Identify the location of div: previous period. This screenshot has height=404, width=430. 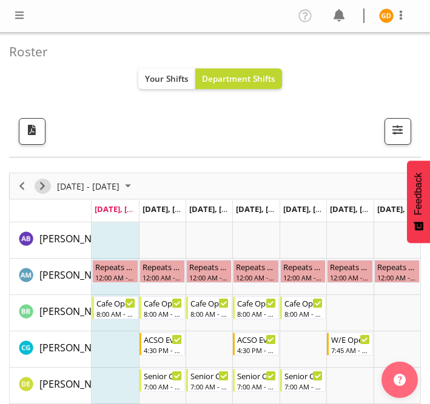
(22, 186).